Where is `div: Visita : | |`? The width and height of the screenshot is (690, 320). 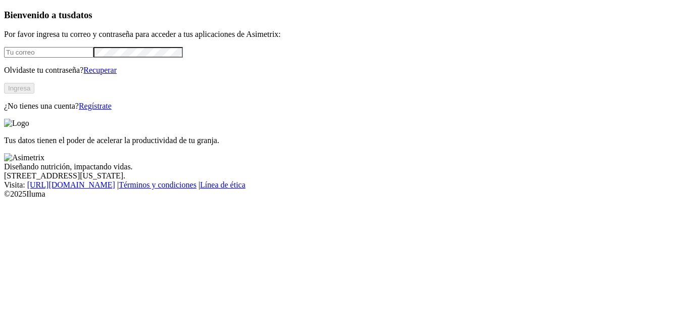 div: Visita : | | is located at coordinates (345, 185).